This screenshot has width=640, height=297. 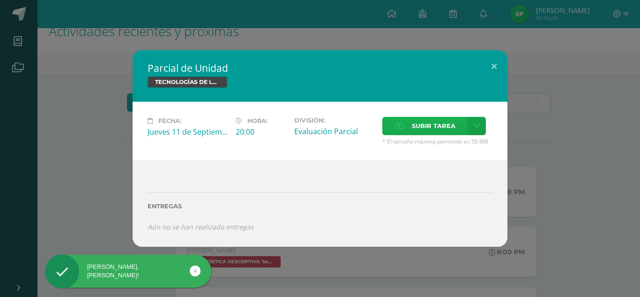 I want to click on i: Aún no se han realizado entregas, so click(x=201, y=226).